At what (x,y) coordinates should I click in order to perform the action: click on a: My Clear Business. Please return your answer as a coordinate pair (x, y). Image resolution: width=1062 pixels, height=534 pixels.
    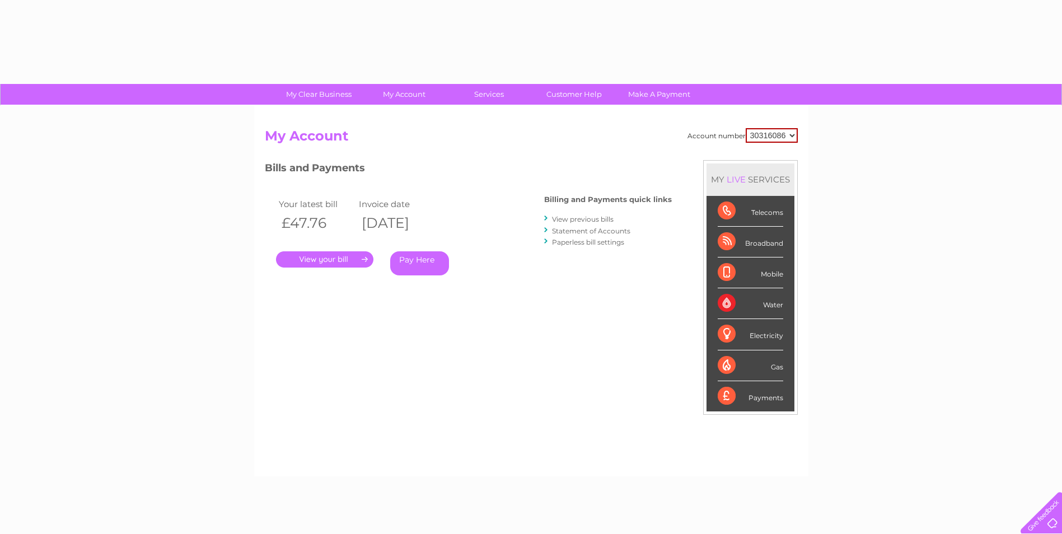
    Looking at the image, I should click on (319, 94).